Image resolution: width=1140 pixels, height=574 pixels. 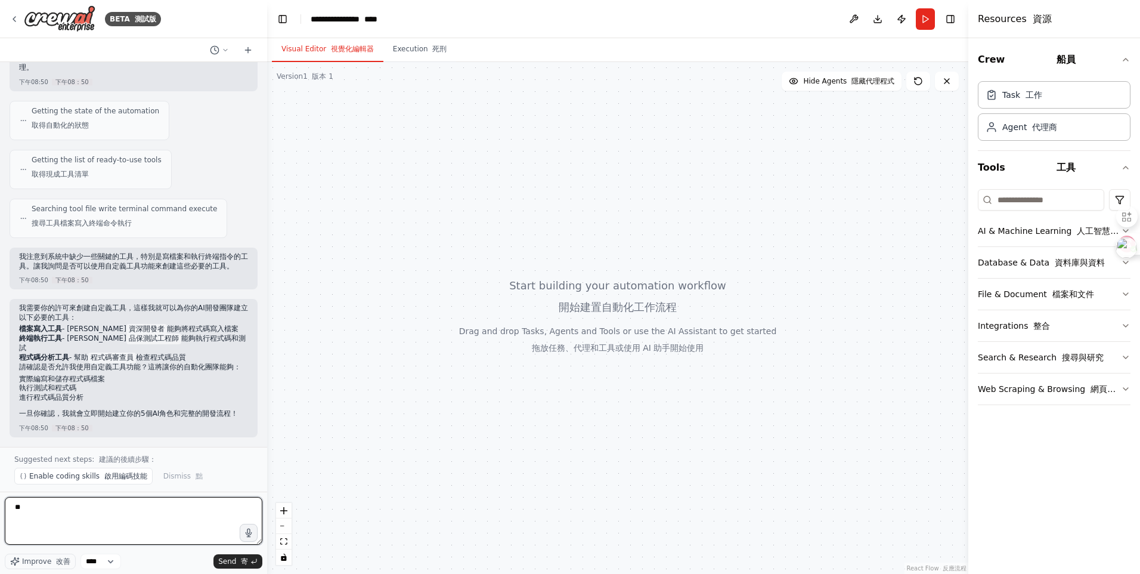 What do you see at coordinates (284, 526) in the screenshot?
I see `button: zoom out` at bounding box center [284, 526].